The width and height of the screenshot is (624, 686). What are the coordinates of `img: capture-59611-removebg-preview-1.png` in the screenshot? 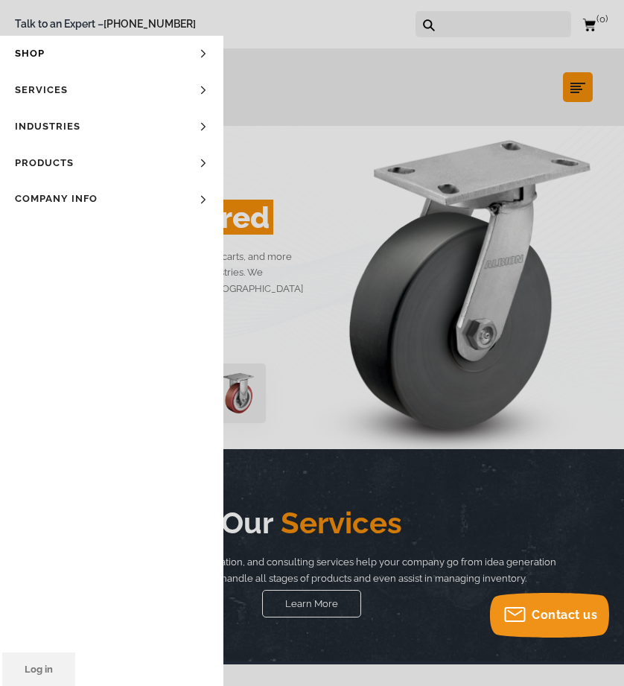 It's located at (239, 393).